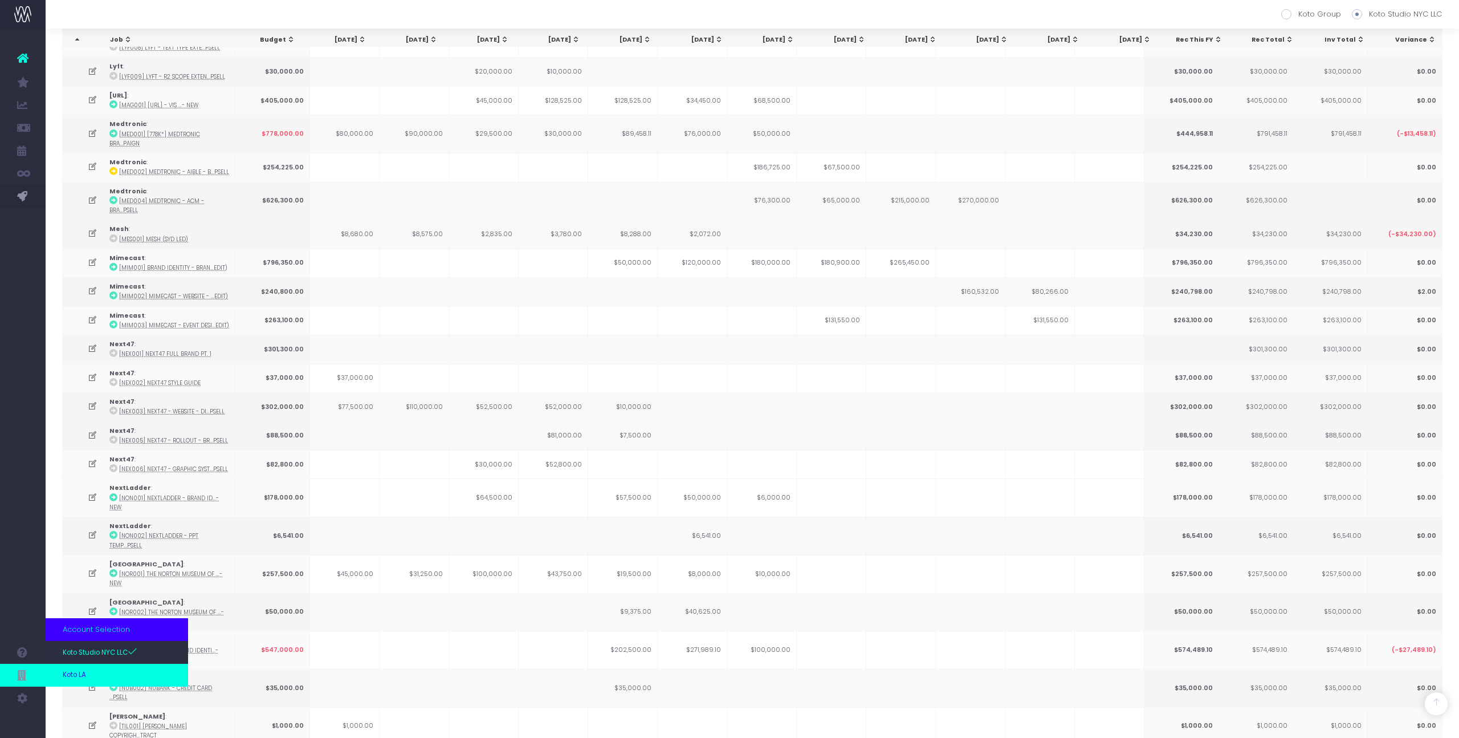 This screenshot has height=738, width=1459. What do you see at coordinates (272, 649) in the screenshot?
I see `td: $547,000.00` at bounding box center [272, 649].